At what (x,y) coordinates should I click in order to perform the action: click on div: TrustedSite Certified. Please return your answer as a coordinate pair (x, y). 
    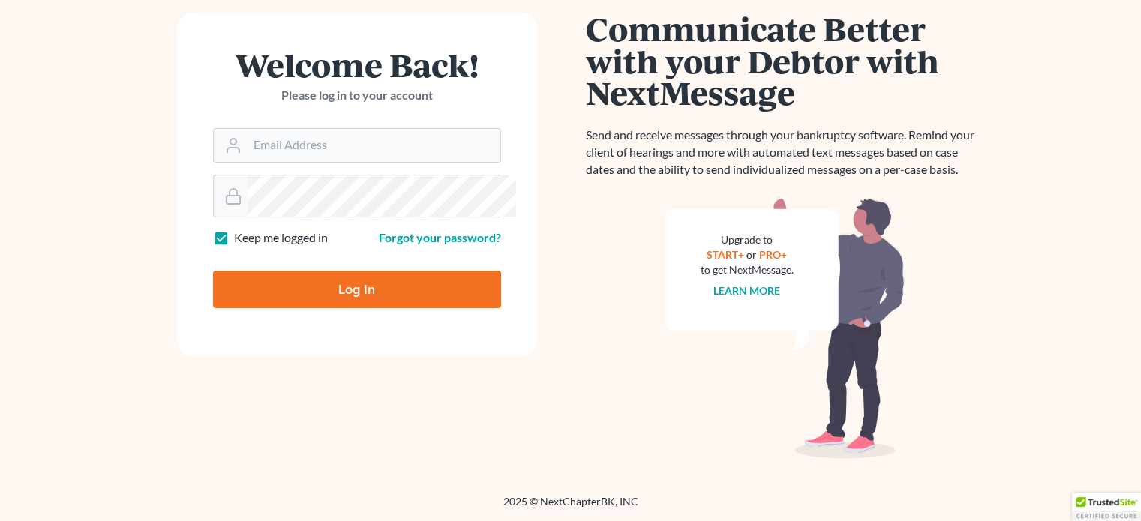
    Looking at the image, I should click on (1107, 507).